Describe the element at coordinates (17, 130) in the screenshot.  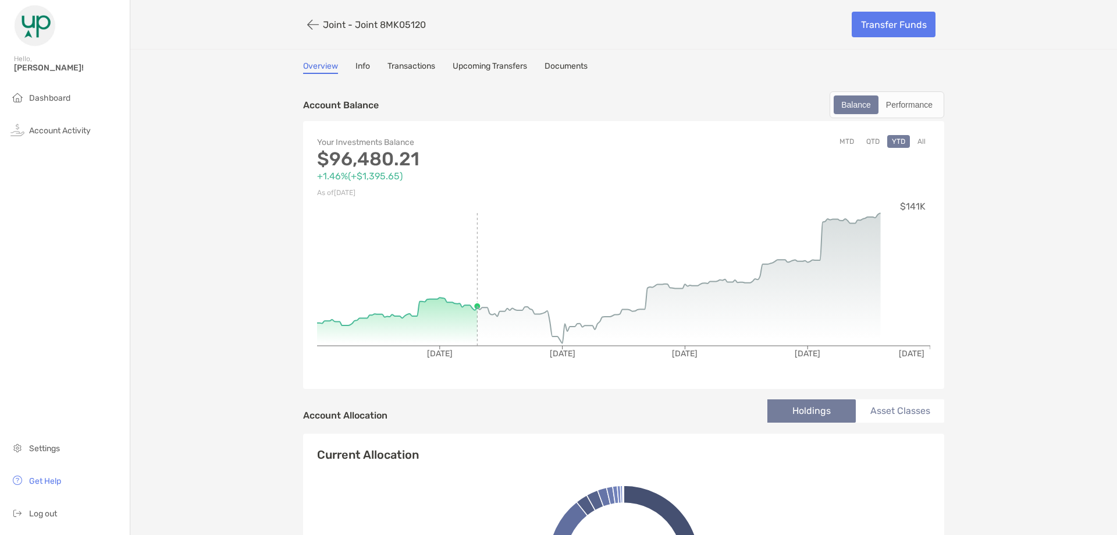
I see `img: activity icon` at that location.